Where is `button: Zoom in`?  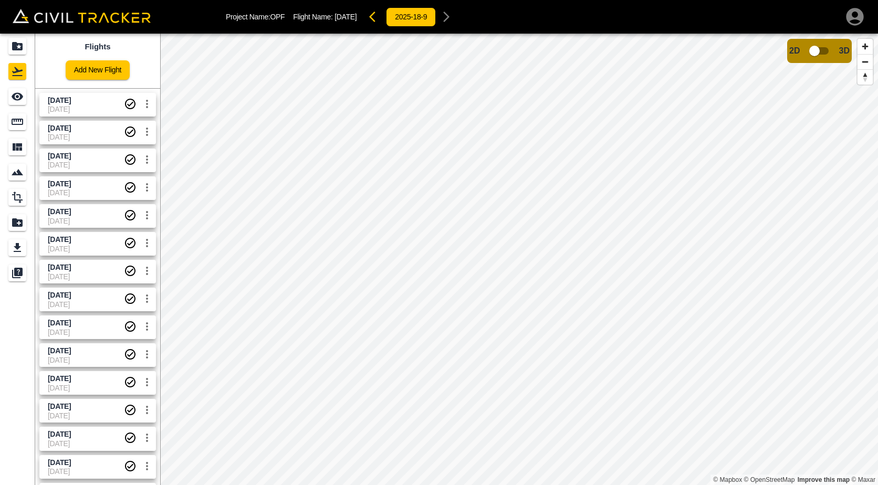 button: Zoom in is located at coordinates (865, 46).